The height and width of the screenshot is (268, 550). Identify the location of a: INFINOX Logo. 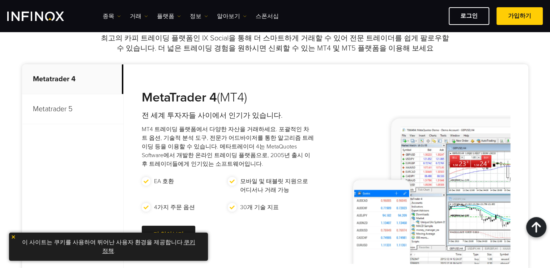
(44, 16).